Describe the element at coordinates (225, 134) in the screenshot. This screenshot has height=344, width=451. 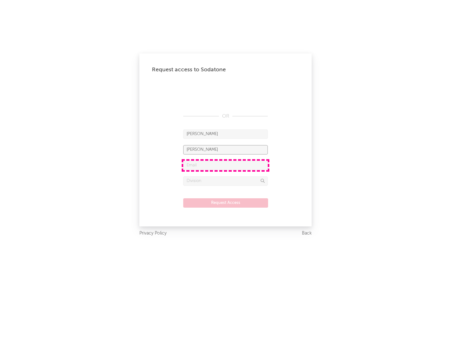
I see `input: First Name` at that location.